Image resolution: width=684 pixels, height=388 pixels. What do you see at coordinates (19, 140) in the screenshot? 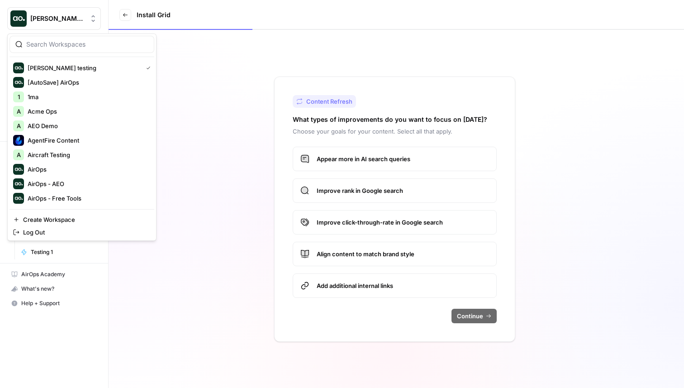
I see `img: AgentFire Content Logo` at bounding box center [19, 140].